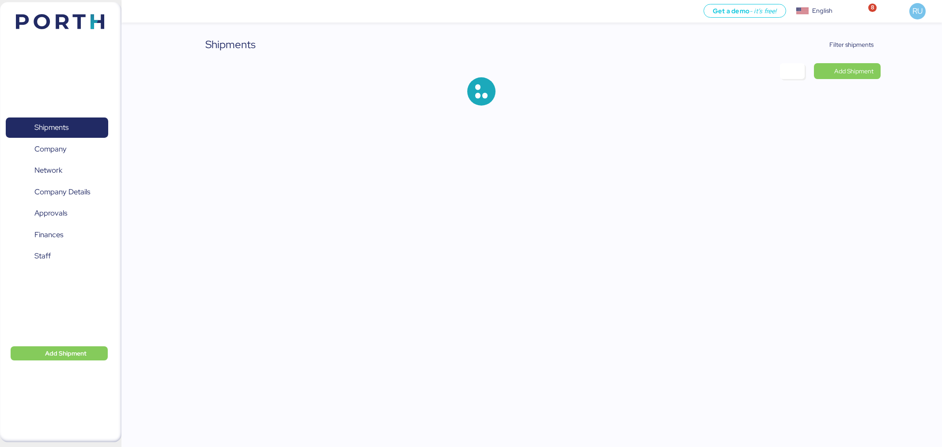  I want to click on span: Approvals, so click(51, 213).